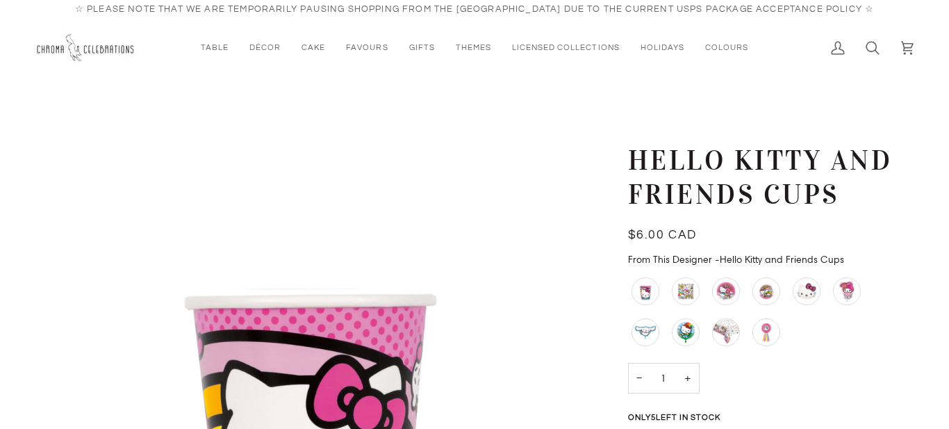 The image size is (949, 429). What do you see at coordinates (422, 48) in the screenshot?
I see `a: Gifts` at bounding box center [422, 48].